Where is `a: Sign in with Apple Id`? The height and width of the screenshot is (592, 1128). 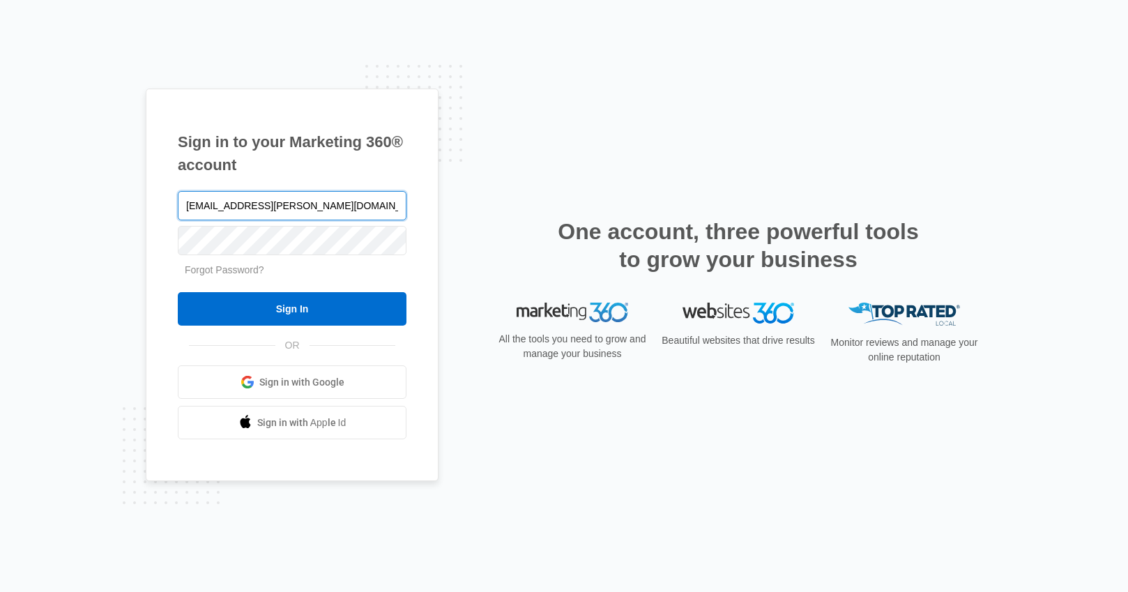 a: Sign in with Apple Id is located at coordinates (292, 423).